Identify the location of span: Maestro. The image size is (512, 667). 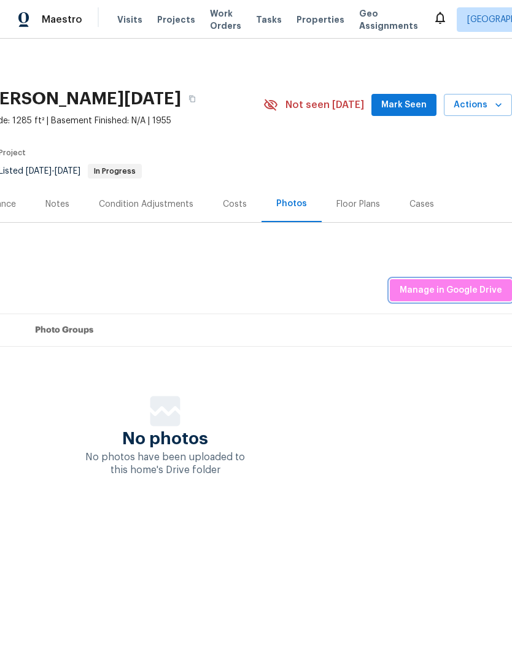
(62, 20).